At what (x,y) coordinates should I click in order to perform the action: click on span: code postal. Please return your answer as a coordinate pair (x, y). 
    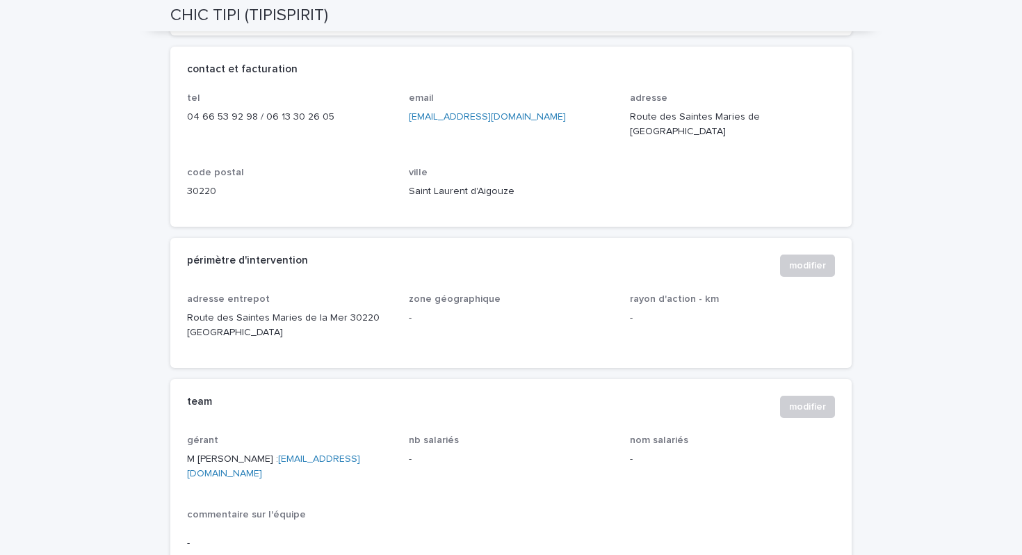
    Looking at the image, I should click on (216, 172).